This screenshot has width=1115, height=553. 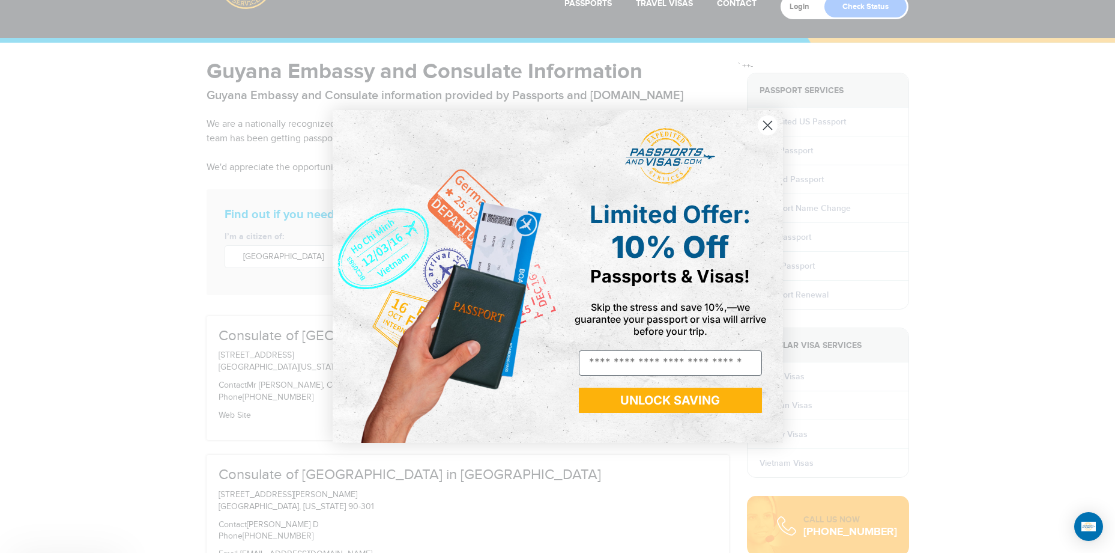 What do you see at coordinates (670, 276) in the screenshot?
I see `span: Passports & Visas!` at bounding box center [670, 276].